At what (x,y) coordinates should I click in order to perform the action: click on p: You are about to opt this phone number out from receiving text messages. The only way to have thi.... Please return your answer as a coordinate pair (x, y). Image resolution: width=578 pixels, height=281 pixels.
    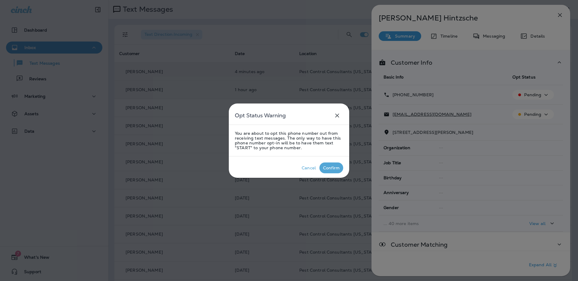
    Looking at the image, I should click on (289, 140).